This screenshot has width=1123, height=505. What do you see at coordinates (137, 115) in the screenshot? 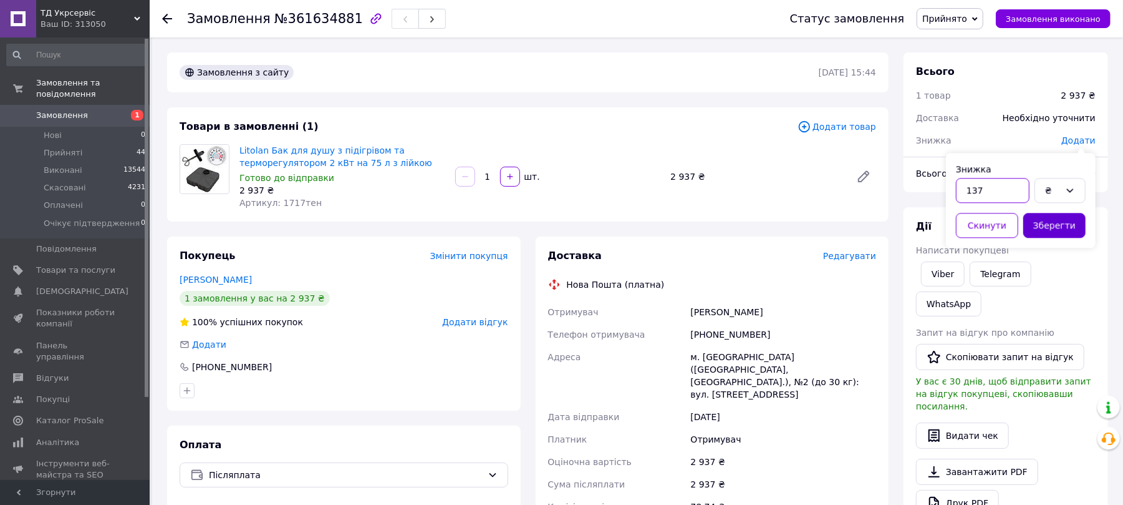
I see `span: 1` at bounding box center [137, 115].